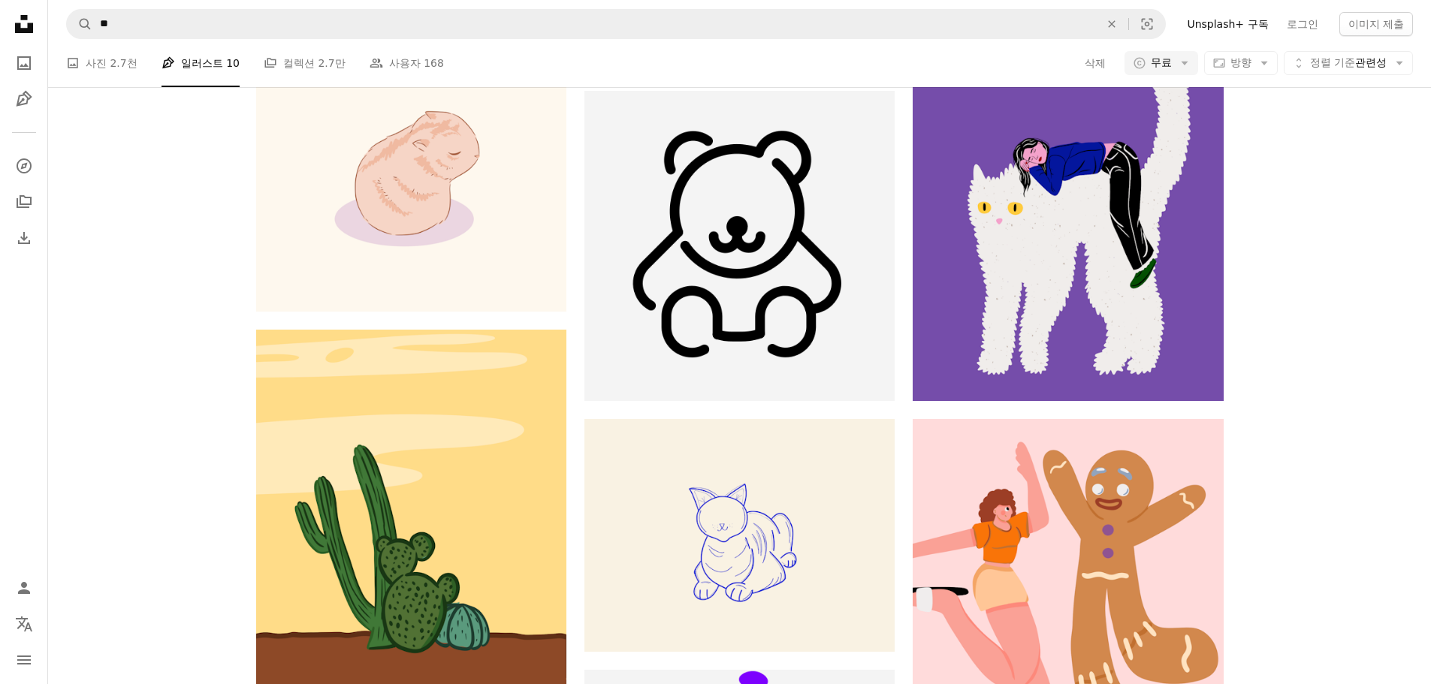 The width and height of the screenshot is (1431, 684). I want to click on button: 이미지 제출, so click(1376, 24).